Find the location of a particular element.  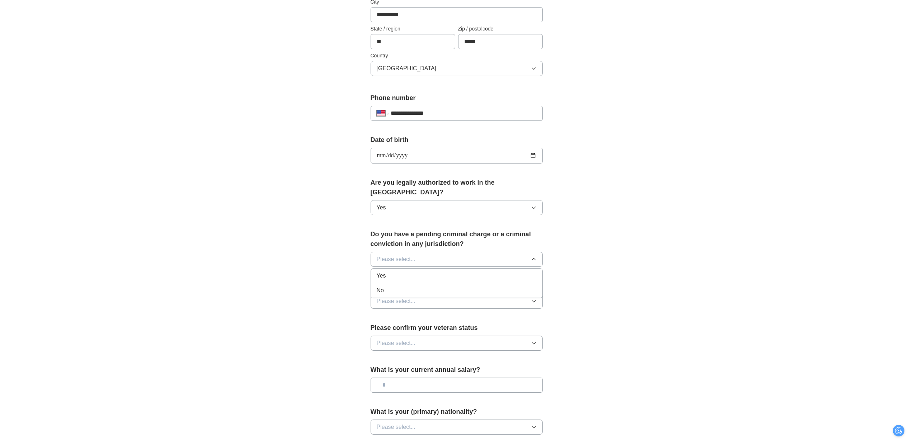

label: Date of birth is located at coordinates (456, 140).